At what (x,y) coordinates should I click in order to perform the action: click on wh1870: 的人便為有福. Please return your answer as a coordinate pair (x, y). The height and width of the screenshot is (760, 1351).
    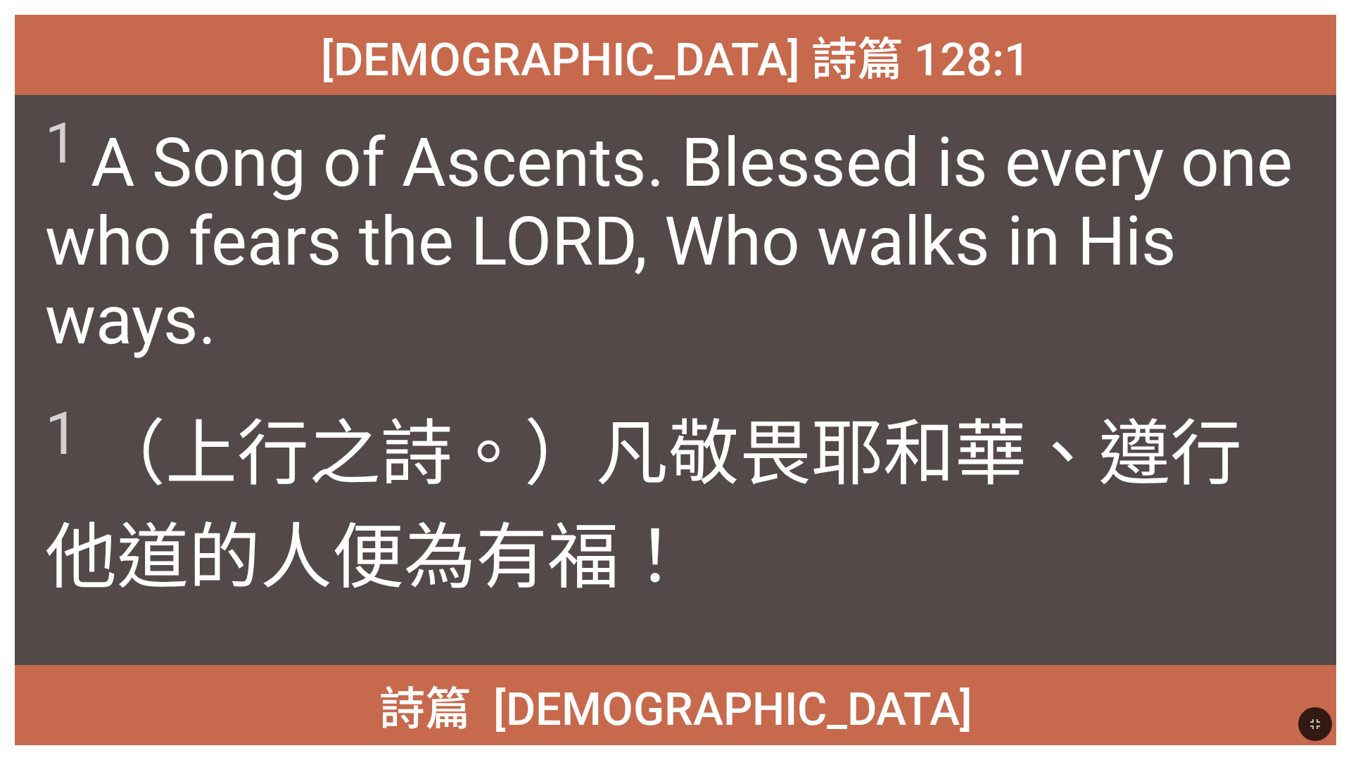
    Looking at the image, I should click on (440, 557).